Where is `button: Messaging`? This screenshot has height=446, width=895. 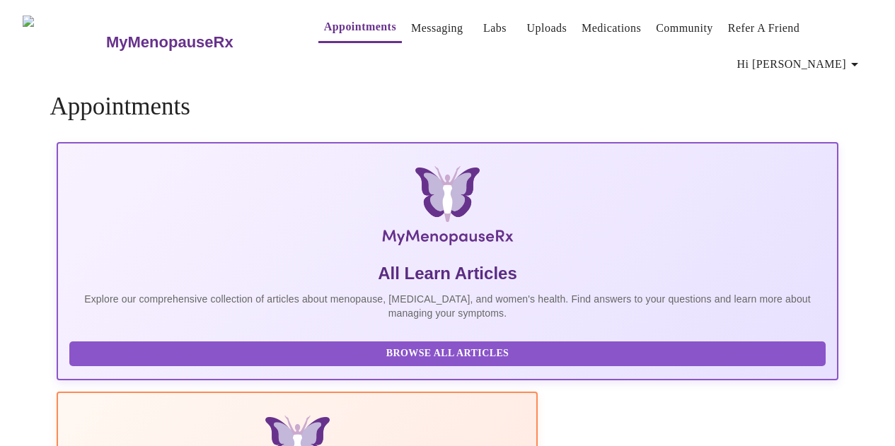 button: Messaging is located at coordinates (436, 28).